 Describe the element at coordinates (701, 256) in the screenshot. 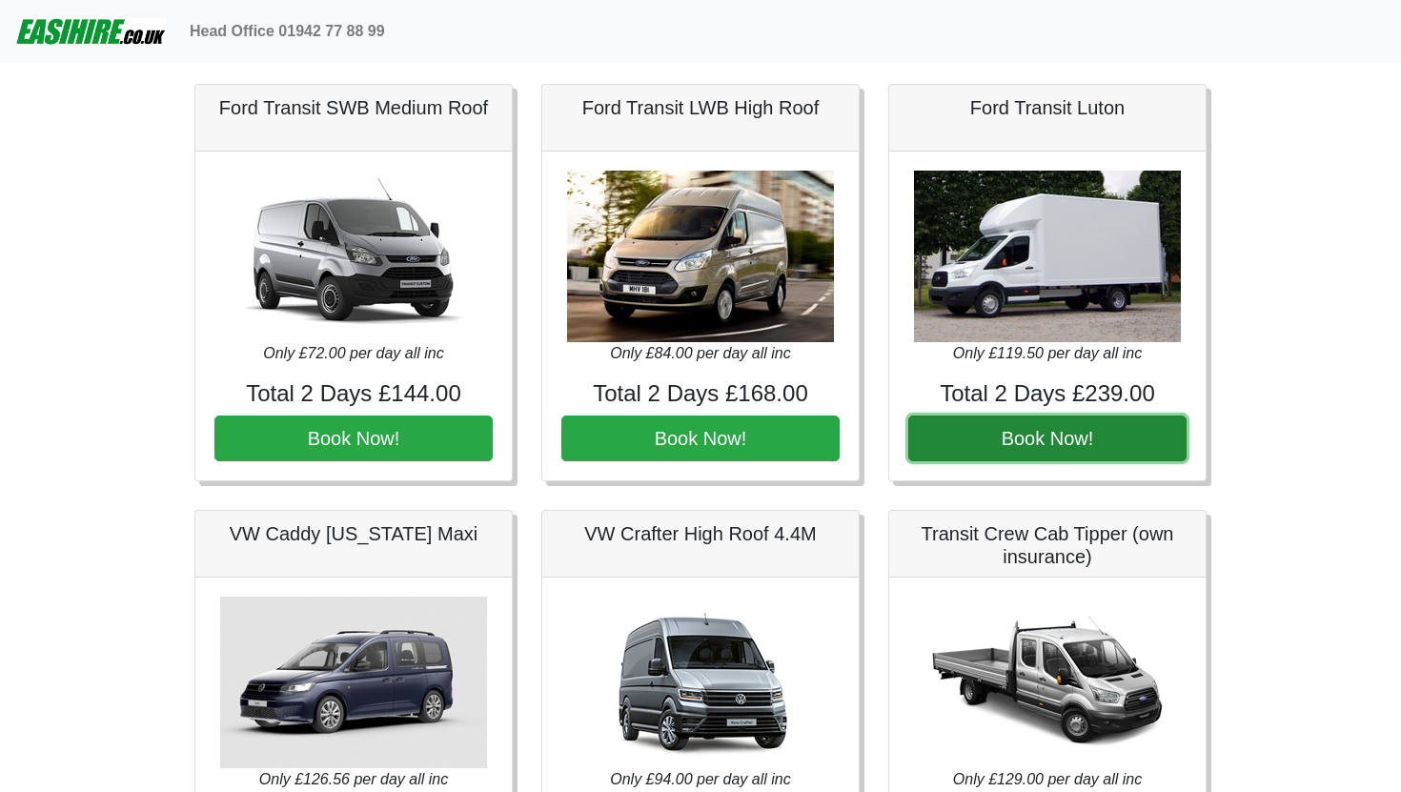

I see `img: Ford Transit LWB High Roof` at that location.